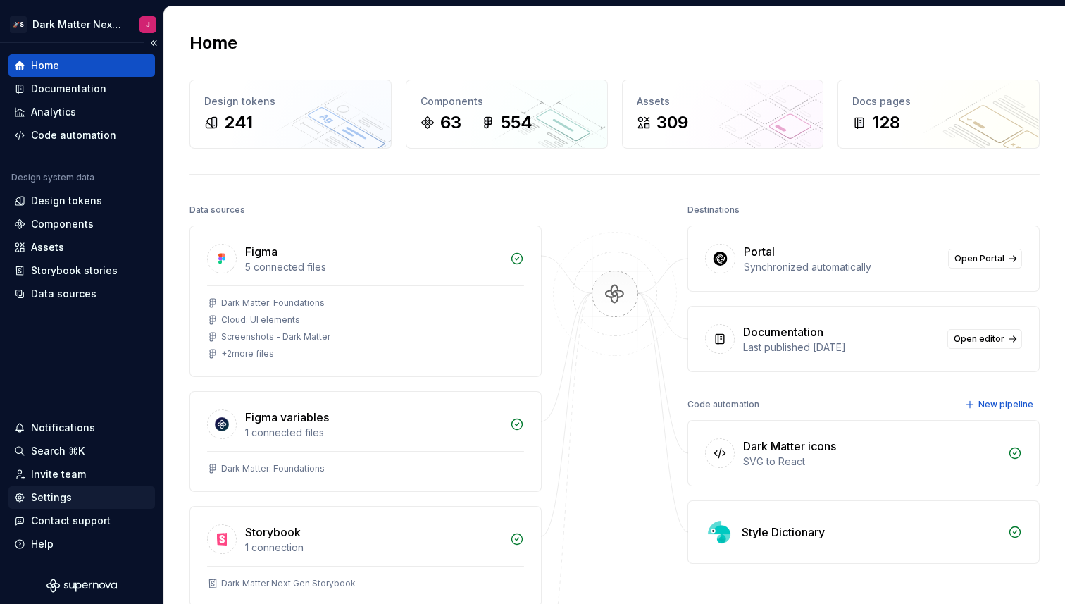  Describe the element at coordinates (42, 544) in the screenshot. I see `div: Help` at that location.